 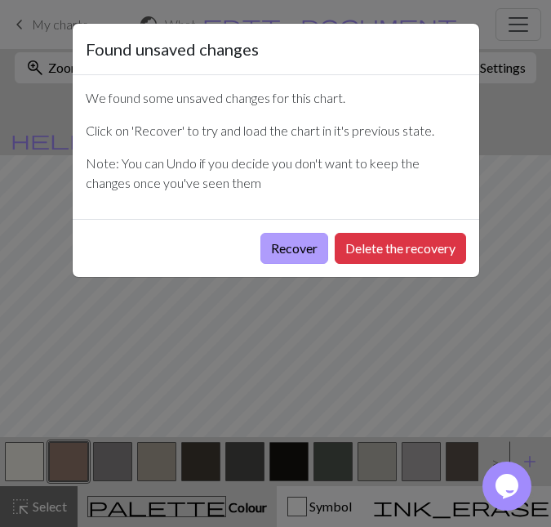 What do you see at coordinates (276, 173) in the screenshot?
I see `p: Note: You can Undo if you decide you don't want to keep the changes once you've seen them` at bounding box center [276, 173].